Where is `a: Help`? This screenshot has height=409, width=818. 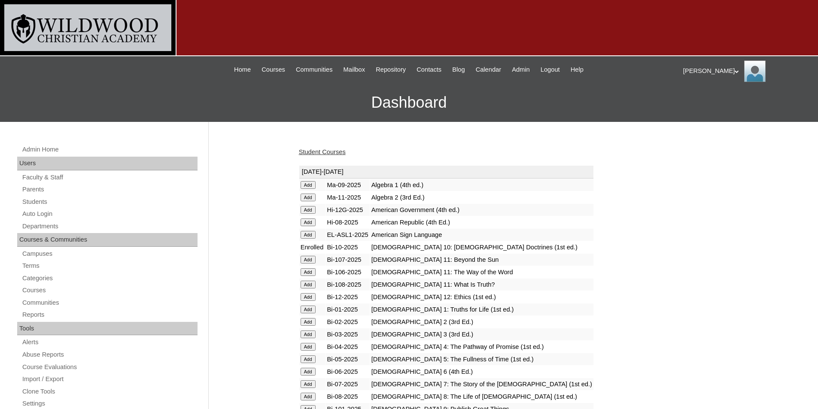 a: Help is located at coordinates (577, 70).